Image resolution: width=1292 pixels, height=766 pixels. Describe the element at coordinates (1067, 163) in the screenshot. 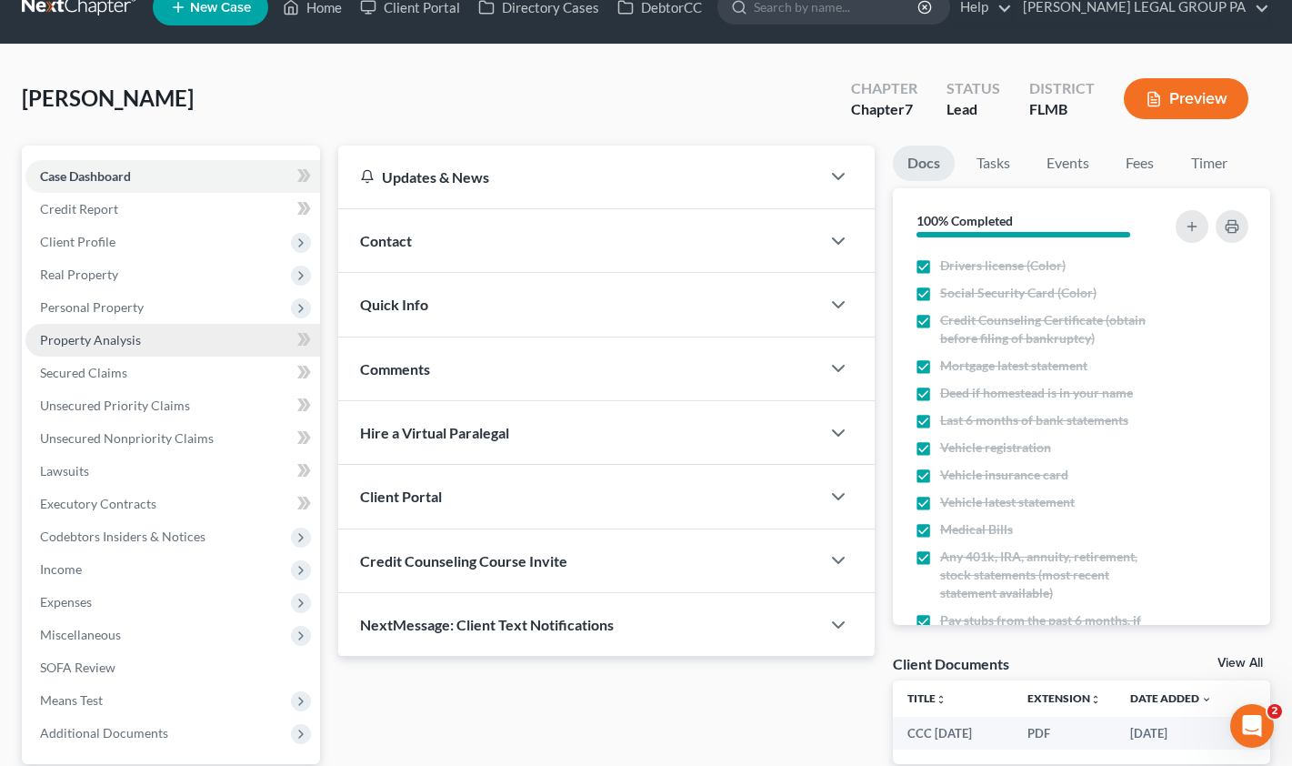

I see `a: Events` at that location.